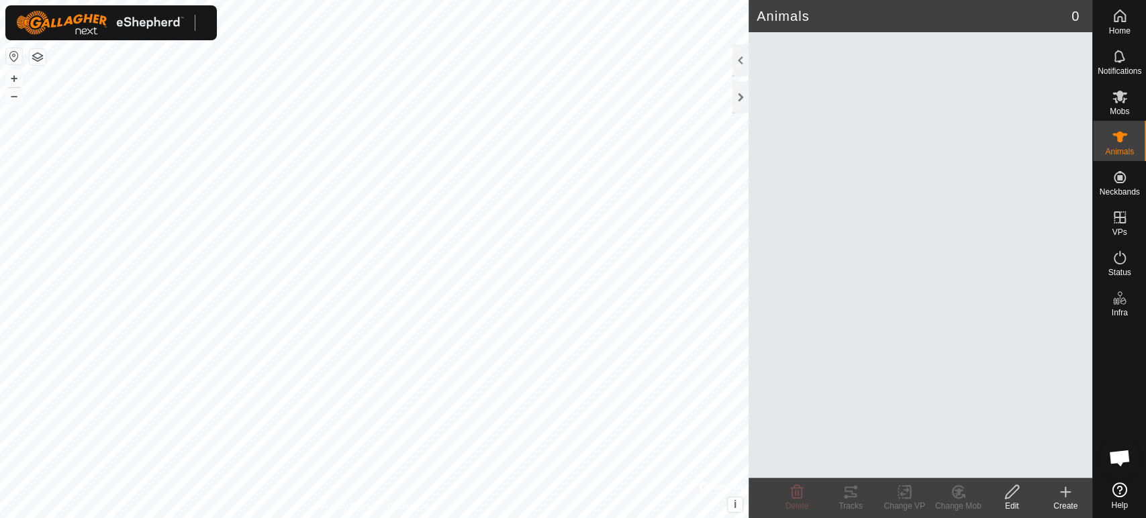 This screenshot has width=1146, height=518. What do you see at coordinates (735, 504) in the screenshot?
I see `span: i` at bounding box center [735, 504].